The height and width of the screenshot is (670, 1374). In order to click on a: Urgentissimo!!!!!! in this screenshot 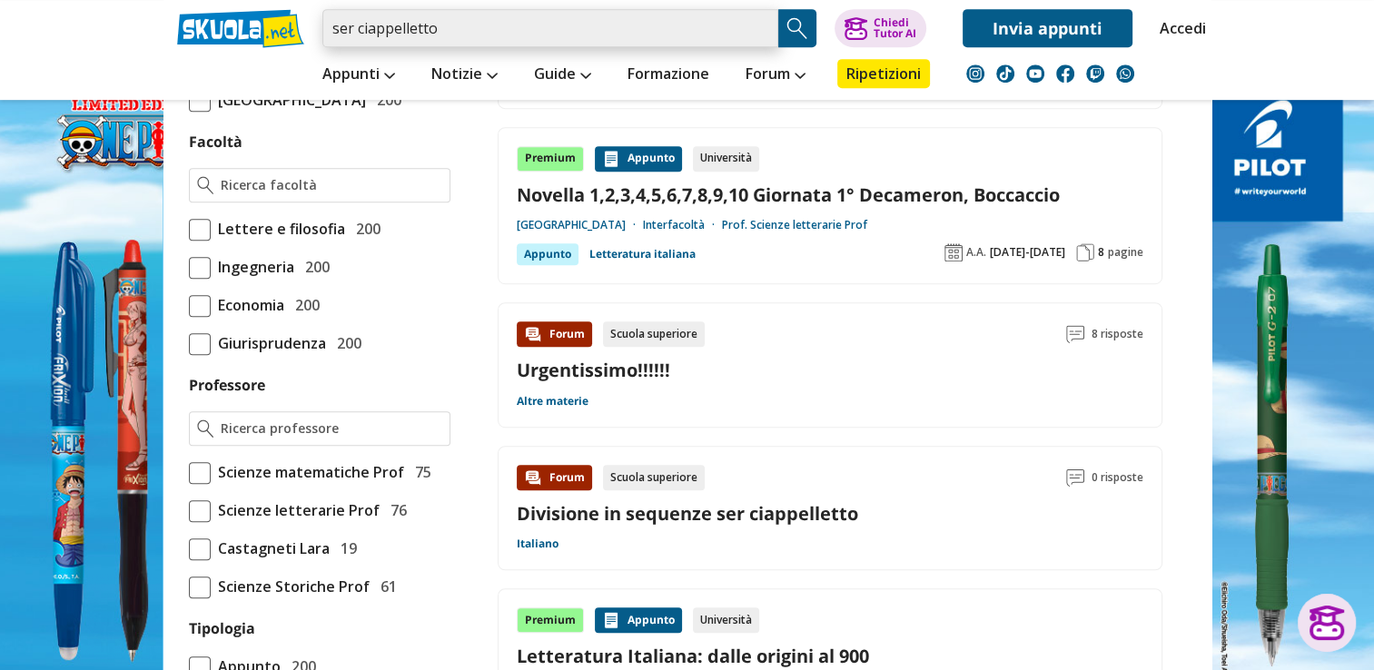, I will do `click(593, 370)`.